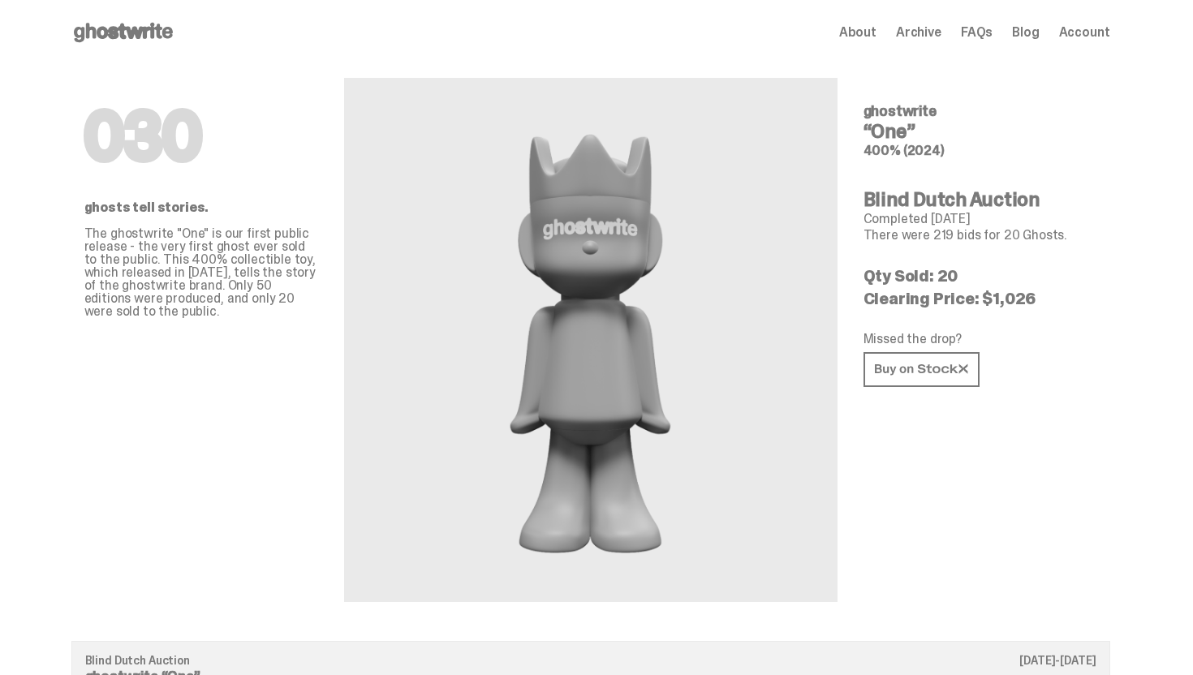 The image size is (1193, 675). What do you see at coordinates (976, 32) in the screenshot?
I see `span: FAQs` at bounding box center [976, 32].